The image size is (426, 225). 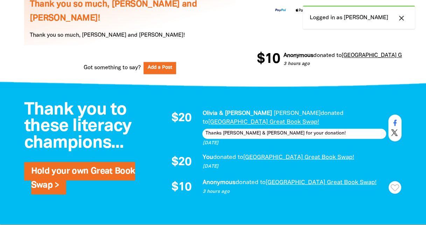 What do you see at coordinates (280, 10) in the screenshot?
I see `img: Paypal logo` at bounding box center [280, 10].